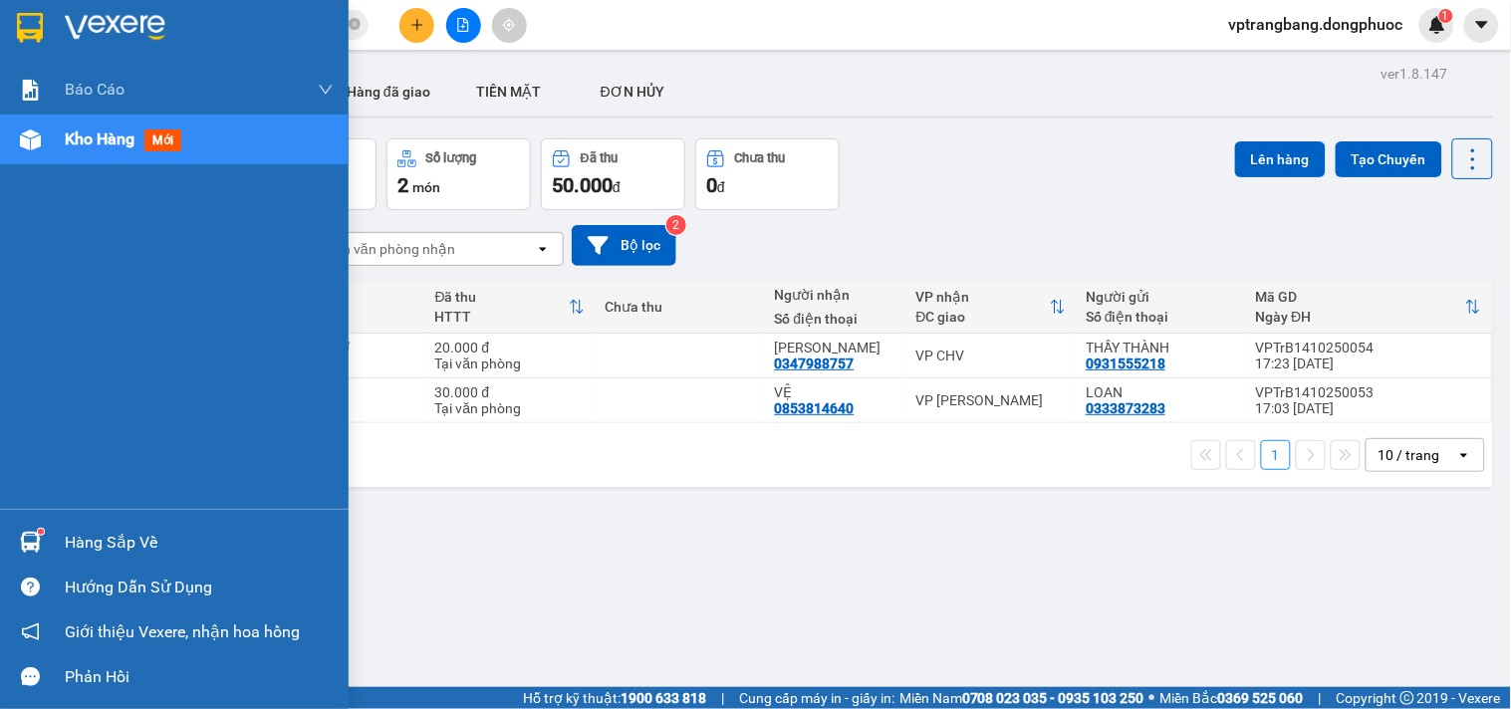 The height and width of the screenshot is (709, 1511). What do you see at coordinates (582, 185) in the screenshot?
I see `span: 50.000` at bounding box center [582, 185].